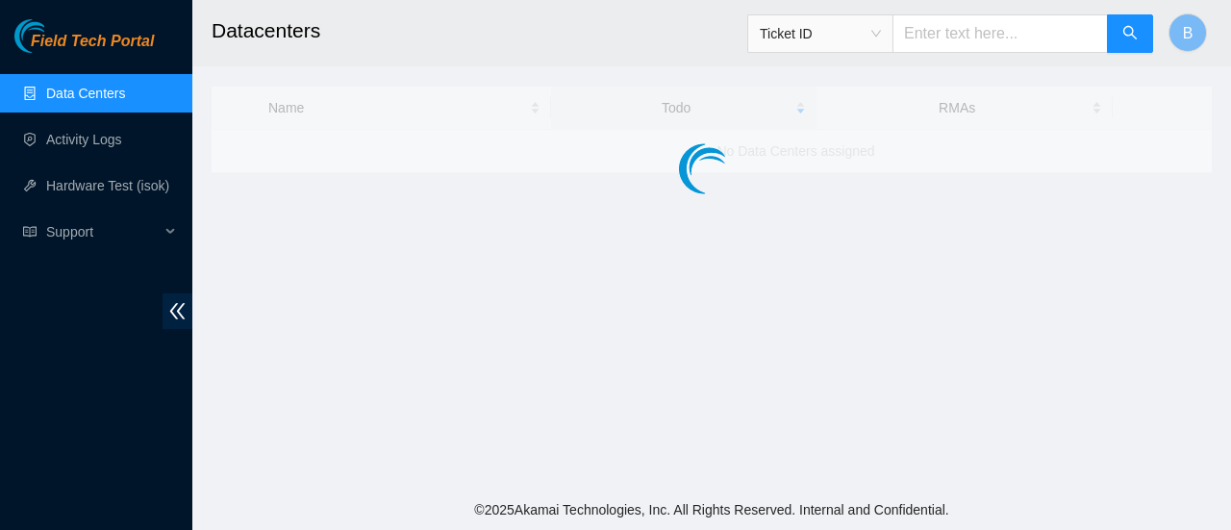 The width and height of the screenshot is (1231, 530). I want to click on input: Enter text here..., so click(1000, 34).